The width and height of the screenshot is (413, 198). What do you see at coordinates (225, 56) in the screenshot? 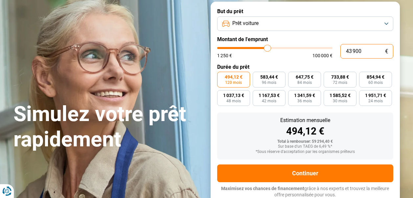
I see `span: 1 250 €` at bounding box center [225, 56].